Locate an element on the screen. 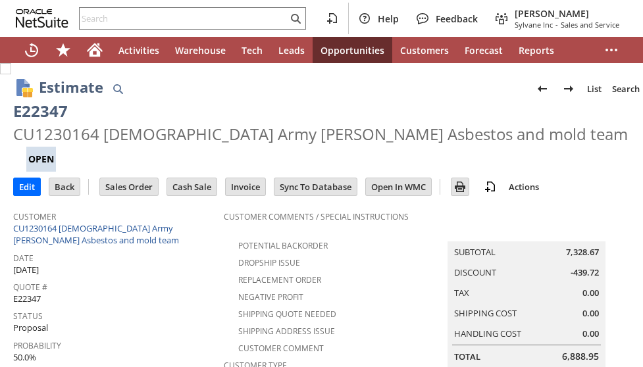 This screenshot has width=643, height=367. svg: logo is located at coordinates (42, 18).